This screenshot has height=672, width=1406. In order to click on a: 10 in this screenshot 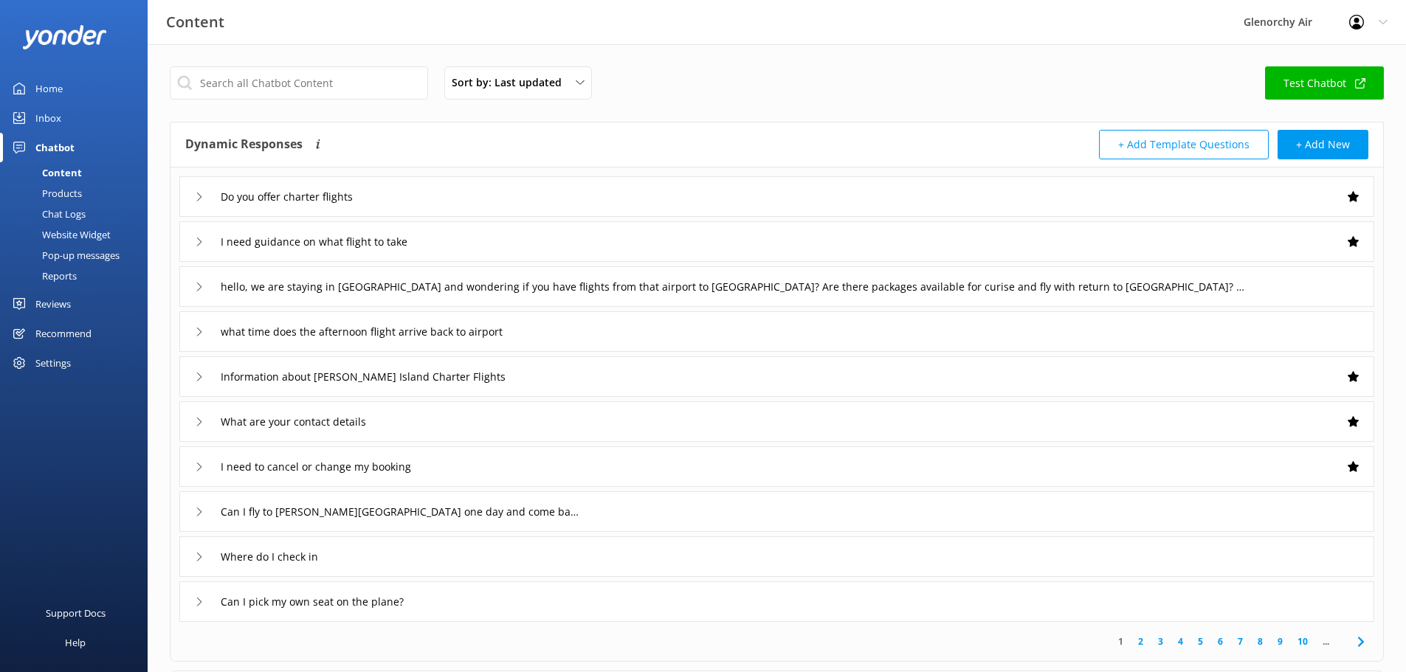, I will do `click(1303, 641)`.